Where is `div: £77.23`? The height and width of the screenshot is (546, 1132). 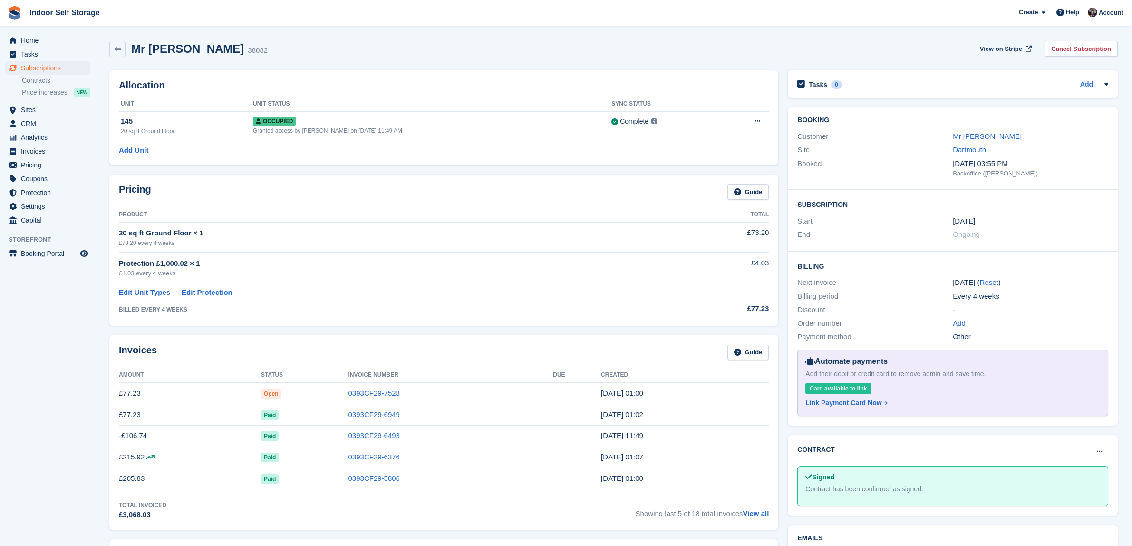
div: £77.23 is located at coordinates (717, 309).